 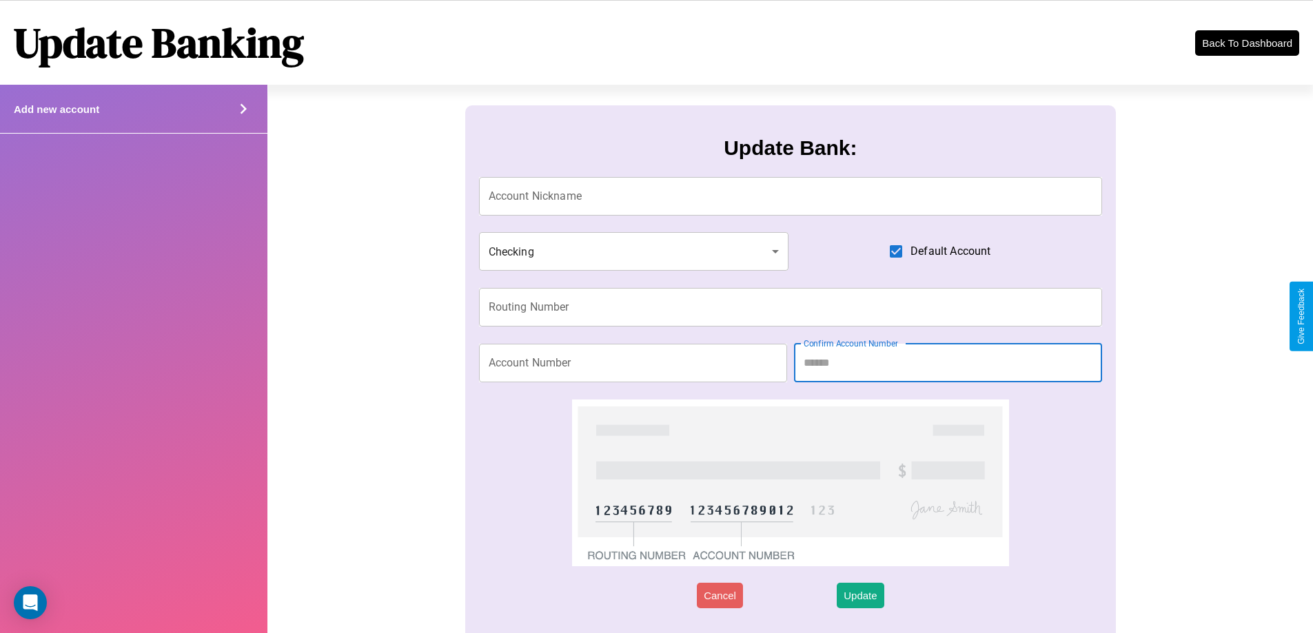 I want to click on button: Back To Dashboard, so click(x=1247, y=43).